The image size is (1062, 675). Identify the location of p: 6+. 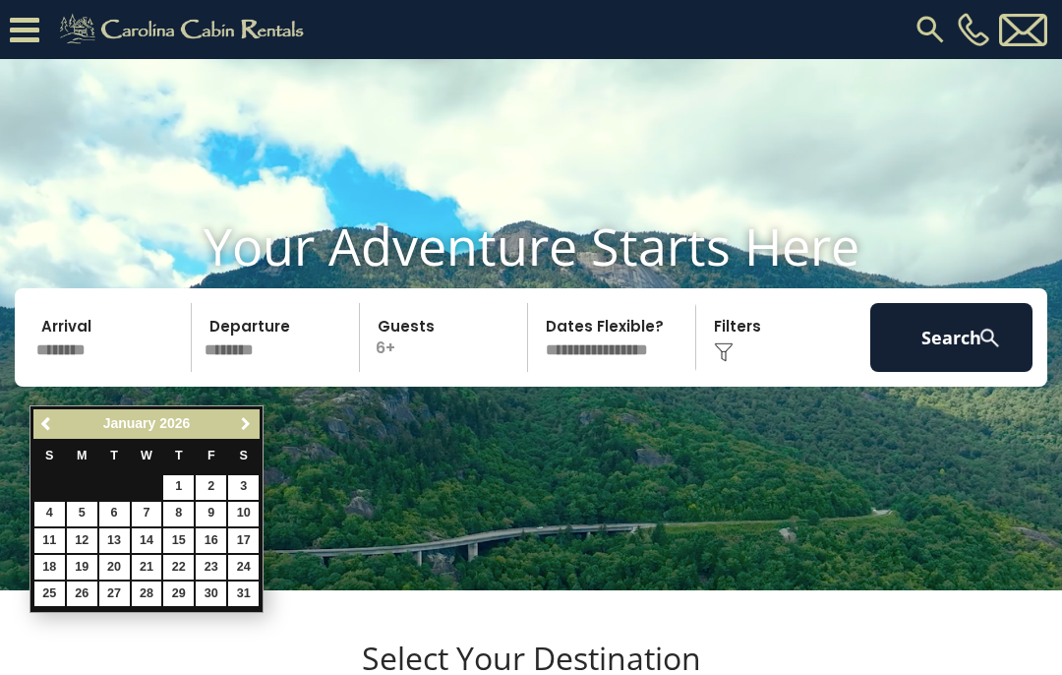
(447, 337).